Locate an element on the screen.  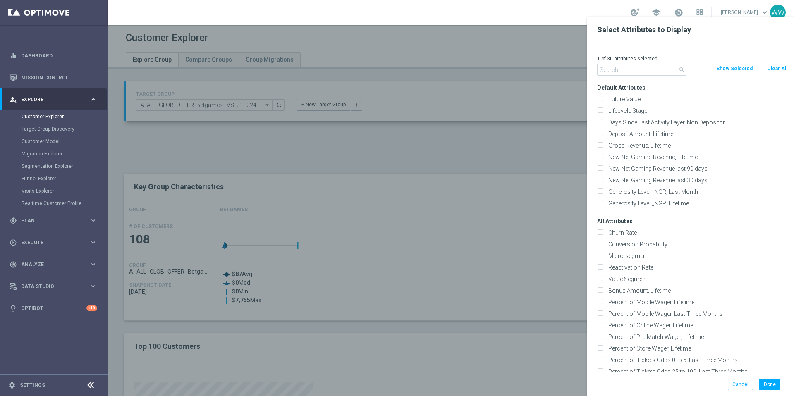
a: Visits Explorer is located at coordinates (54, 191).